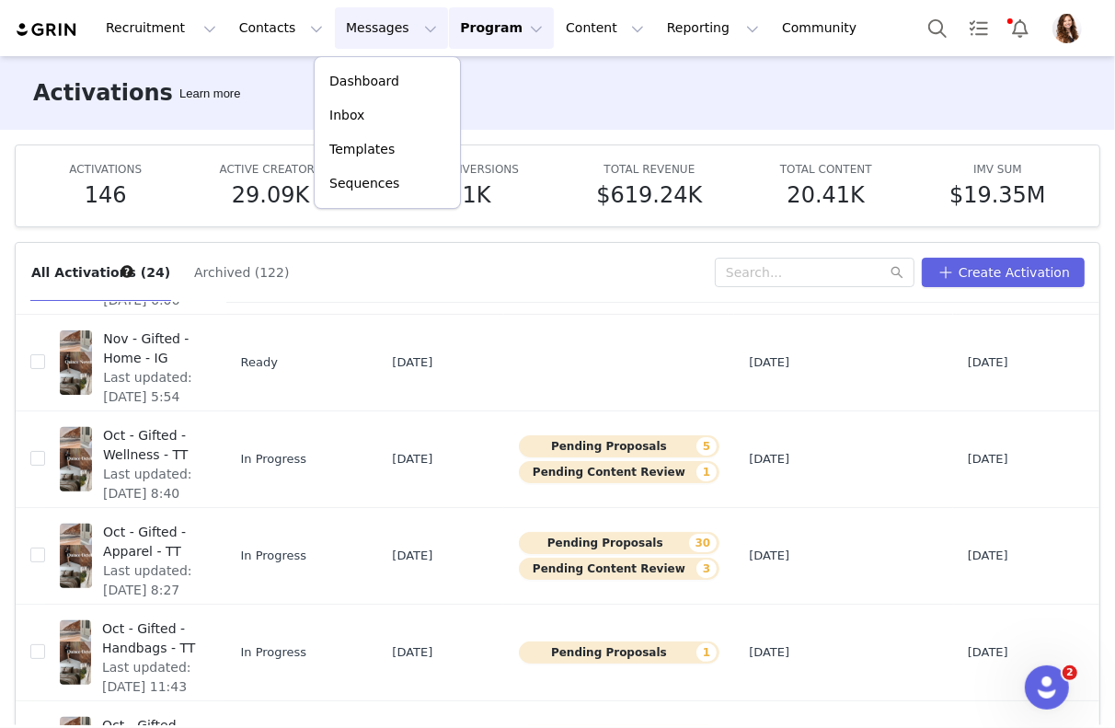 The width and height of the screenshot is (1115, 728). I want to click on span: ACTIVATIONS, so click(105, 169).